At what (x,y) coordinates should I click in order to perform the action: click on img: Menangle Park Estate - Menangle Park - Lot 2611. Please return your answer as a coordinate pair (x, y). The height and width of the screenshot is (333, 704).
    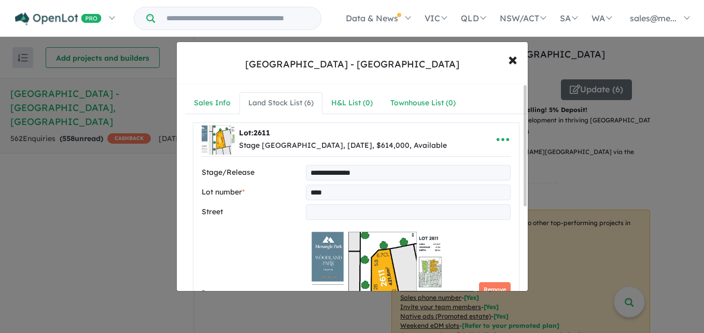
    Looking at the image, I should click on (376, 276).